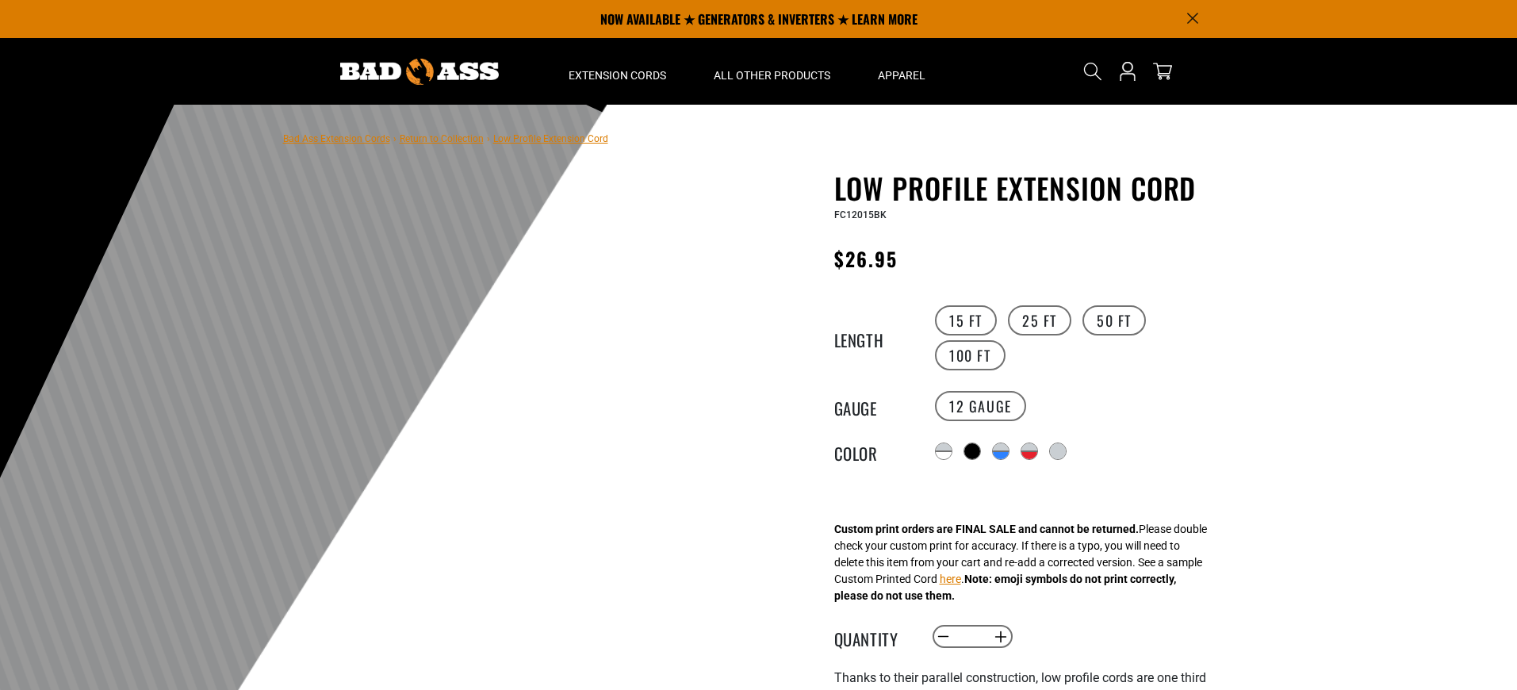 This screenshot has width=1517, height=690. I want to click on span: FC12015BK, so click(861, 215).